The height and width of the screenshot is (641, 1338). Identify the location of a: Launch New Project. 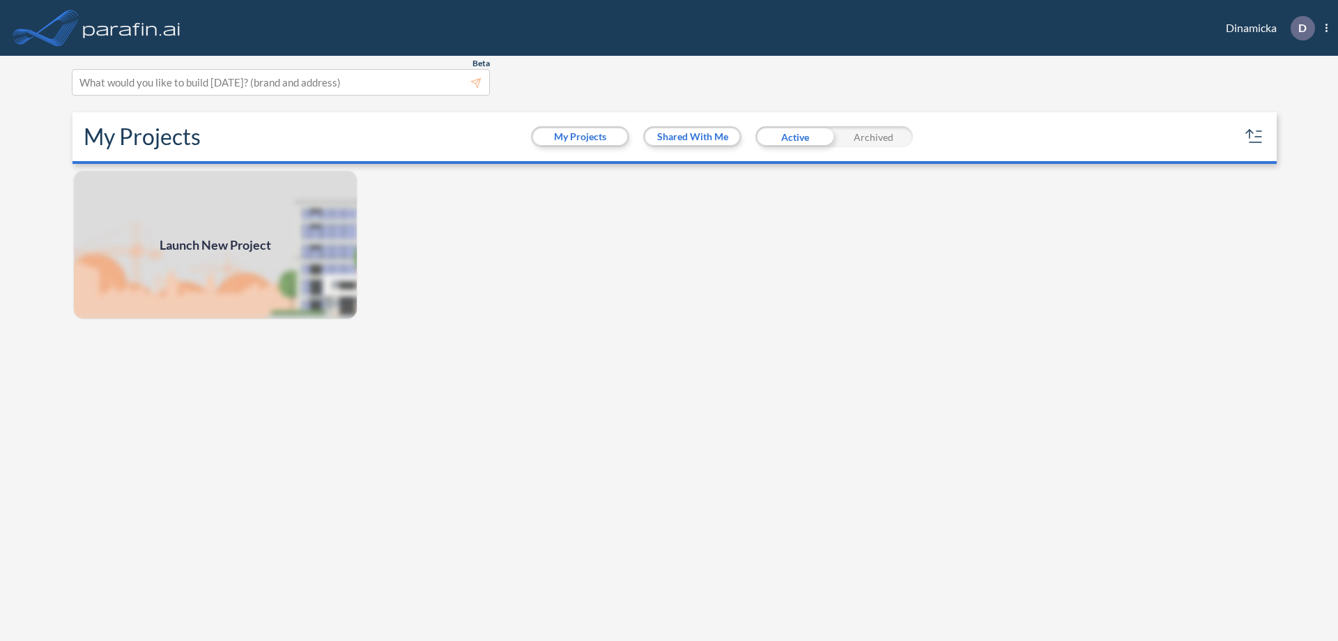
(215, 245).